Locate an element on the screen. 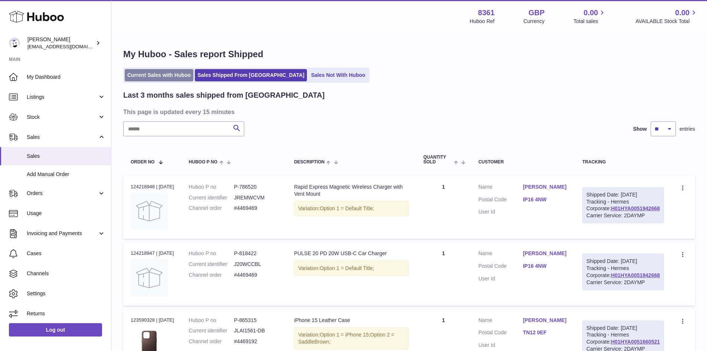 Image resolution: width=707 pixels, height=351 pixels. dd: #4469192 is located at coordinates (256, 341).